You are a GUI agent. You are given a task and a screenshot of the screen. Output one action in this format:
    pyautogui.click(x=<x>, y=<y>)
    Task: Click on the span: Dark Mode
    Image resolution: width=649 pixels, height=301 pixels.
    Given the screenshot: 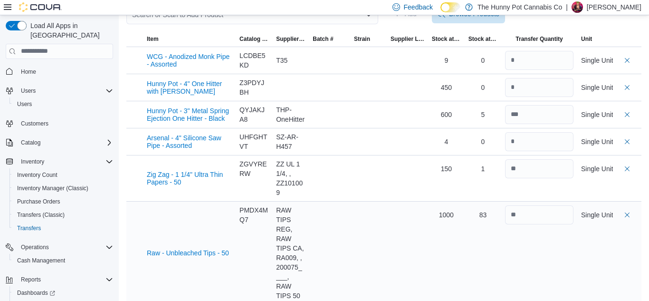 What is the action you would take?
    pyautogui.click(x=441, y=12)
    